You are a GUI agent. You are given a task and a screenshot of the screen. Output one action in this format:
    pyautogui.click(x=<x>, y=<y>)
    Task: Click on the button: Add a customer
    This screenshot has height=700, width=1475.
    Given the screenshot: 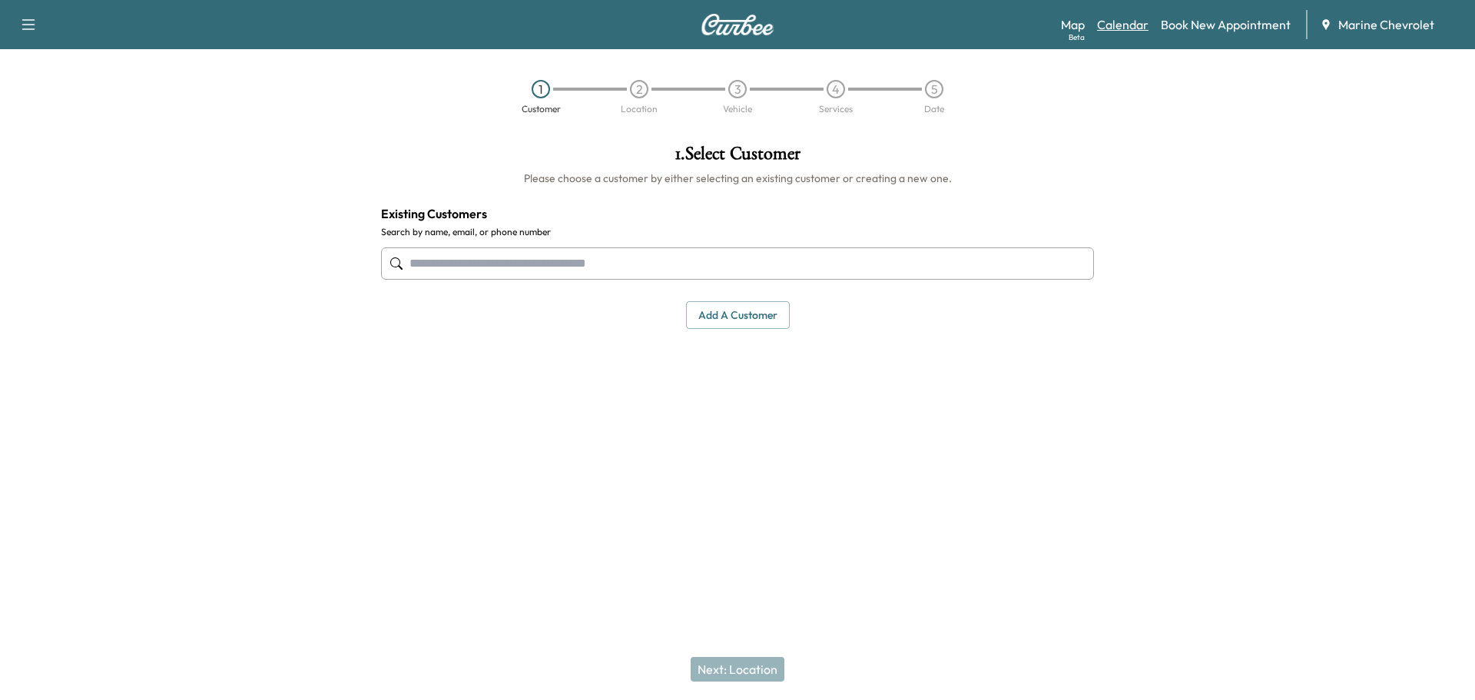 What is the action you would take?
    pyautogui.click(x=737, y=315)
    